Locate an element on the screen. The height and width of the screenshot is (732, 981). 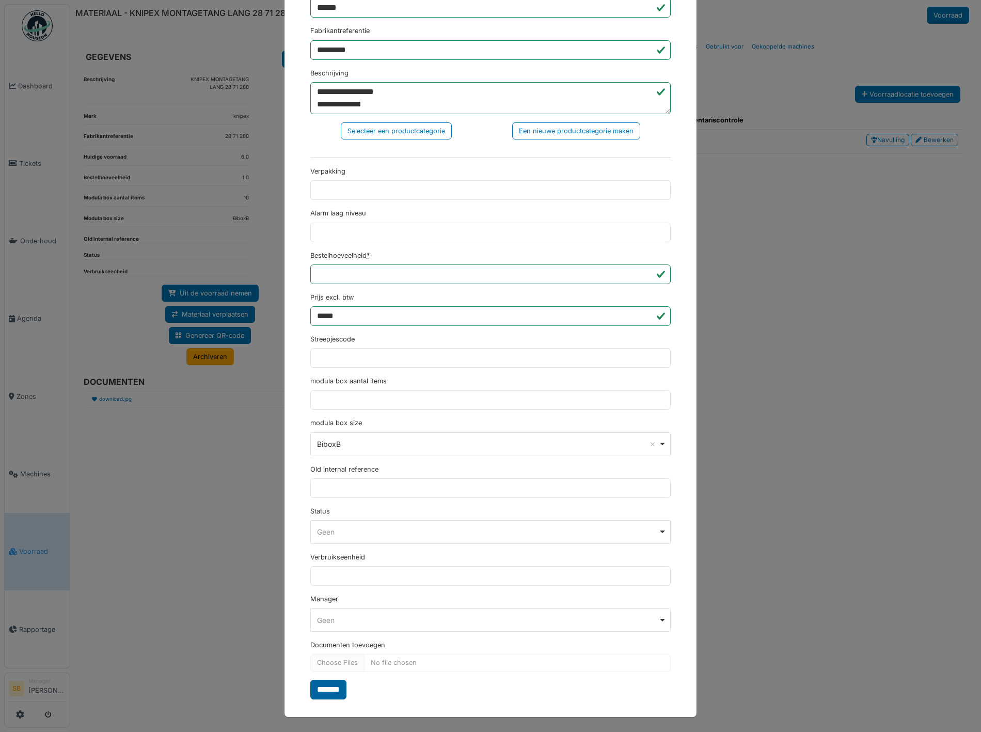
label: Old internal reference is located at coordinates (344, 469).